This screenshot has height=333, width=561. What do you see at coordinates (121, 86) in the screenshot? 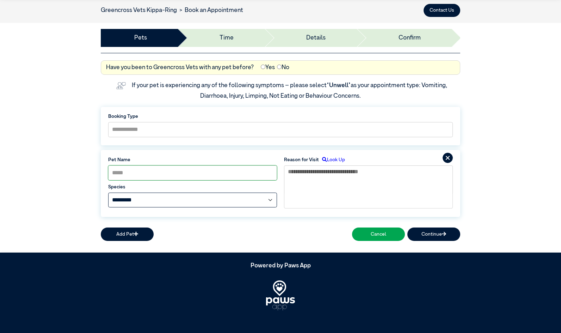
I see `img: vet` at bounding box center [121, 86].